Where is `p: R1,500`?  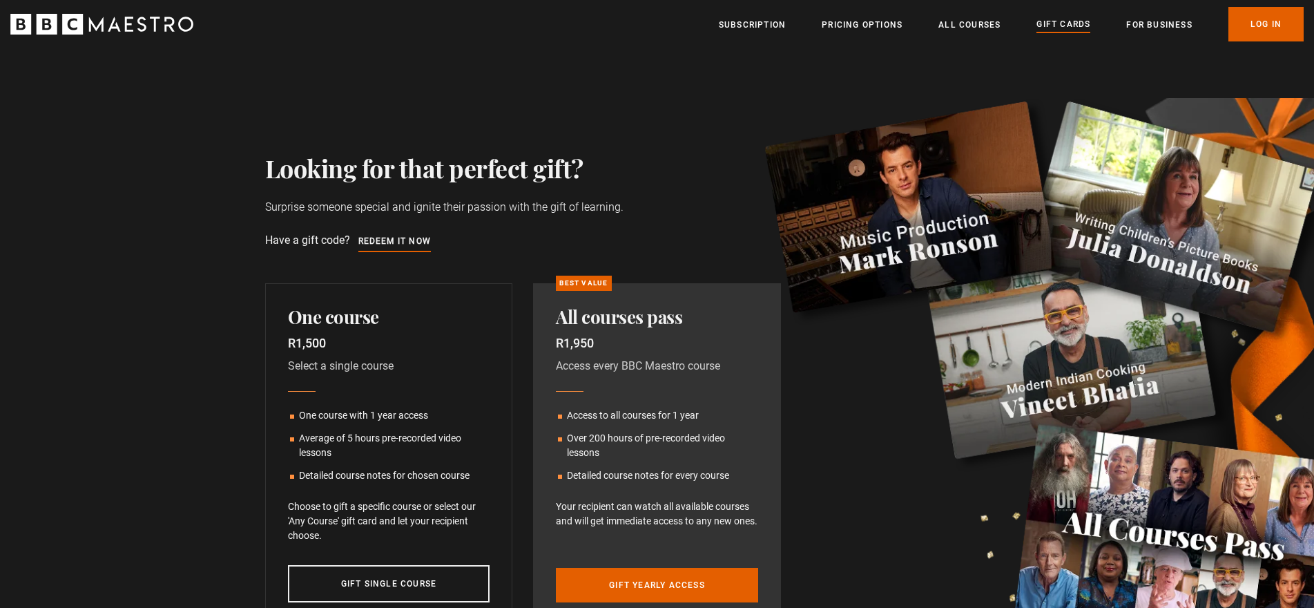
p: R1,500 is located at coordinates (389, 343).